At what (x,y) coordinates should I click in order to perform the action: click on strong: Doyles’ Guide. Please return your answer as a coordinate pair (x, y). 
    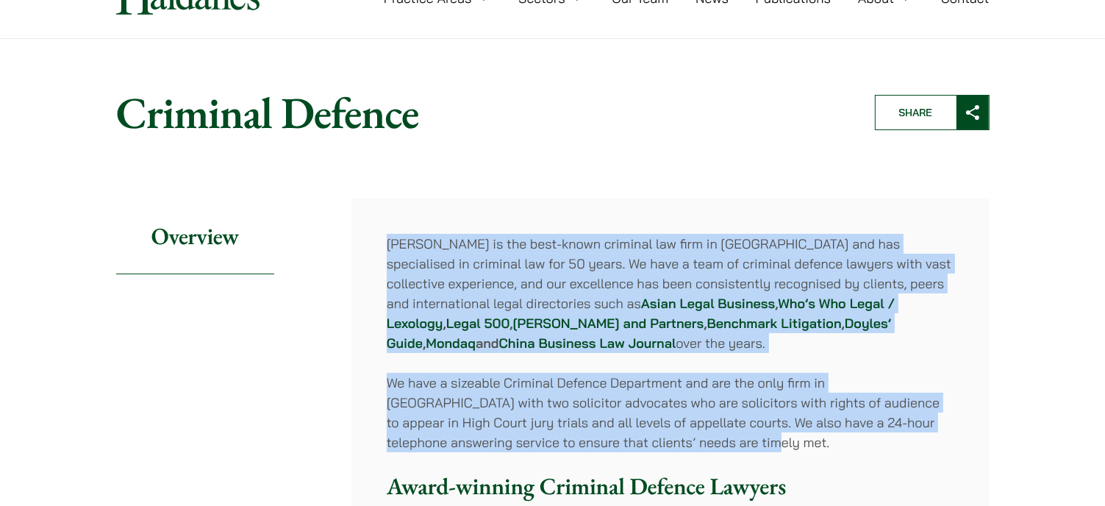
    Looking at the image, I should click on (639, 333).